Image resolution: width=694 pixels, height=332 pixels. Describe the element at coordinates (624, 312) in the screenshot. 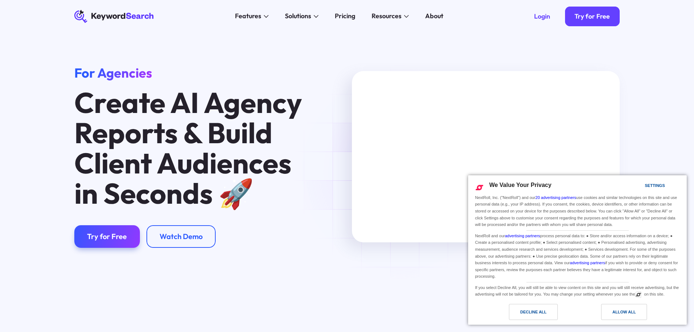

I see `div: Allow All` at that location.